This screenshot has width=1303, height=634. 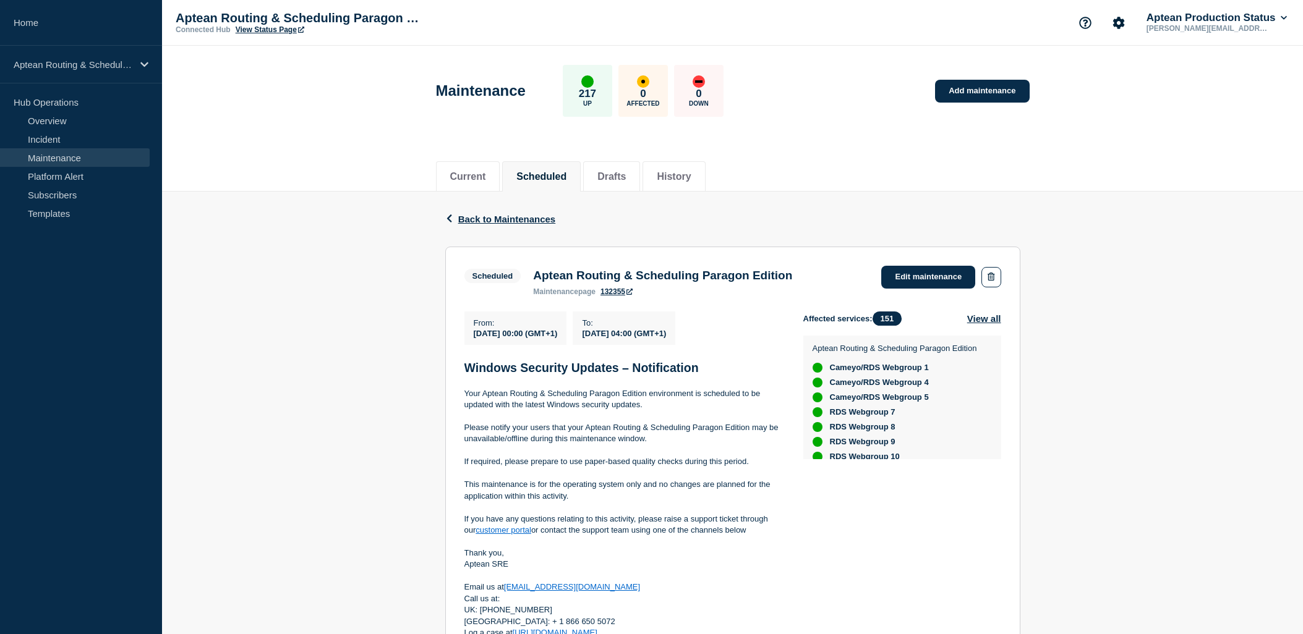 I want to click on a: customer portal, so click(x=503, y=530).